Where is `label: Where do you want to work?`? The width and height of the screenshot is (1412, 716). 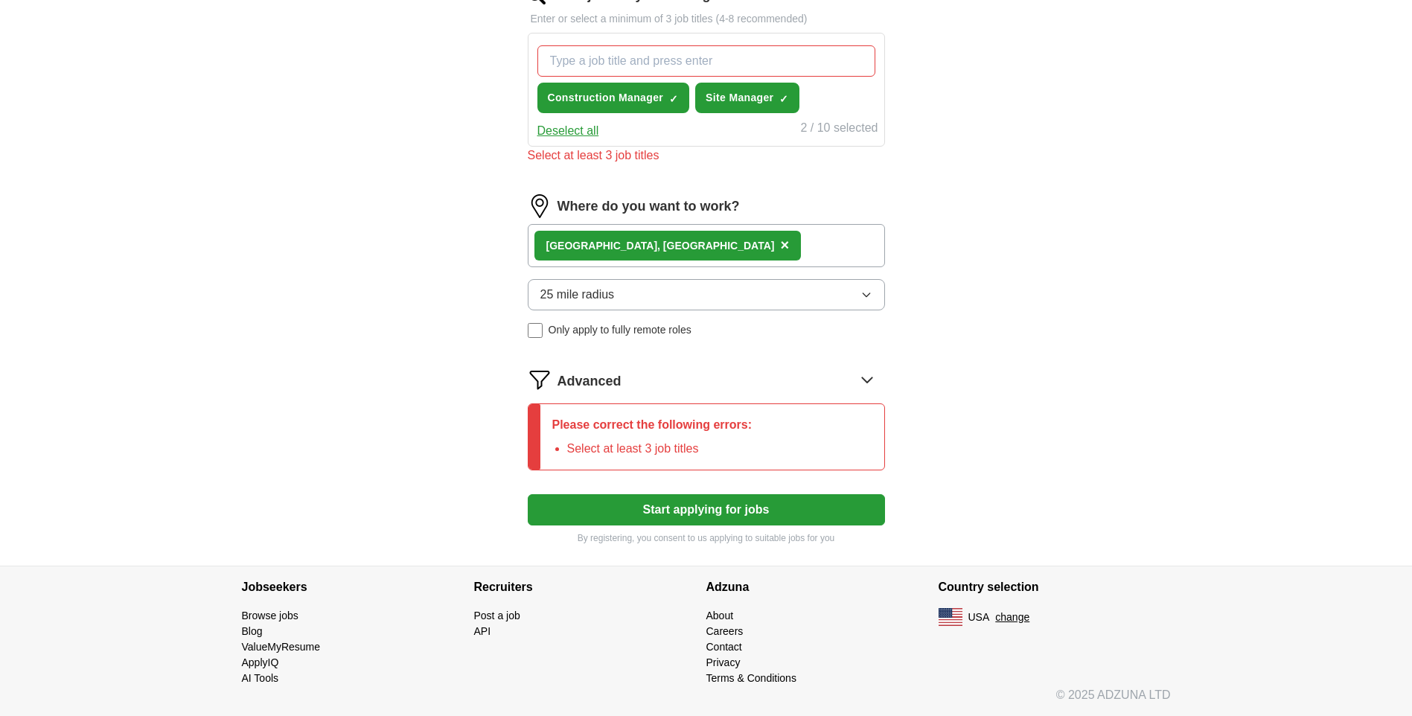 label: Where do you want to work? is located at coordinates (649, 206).